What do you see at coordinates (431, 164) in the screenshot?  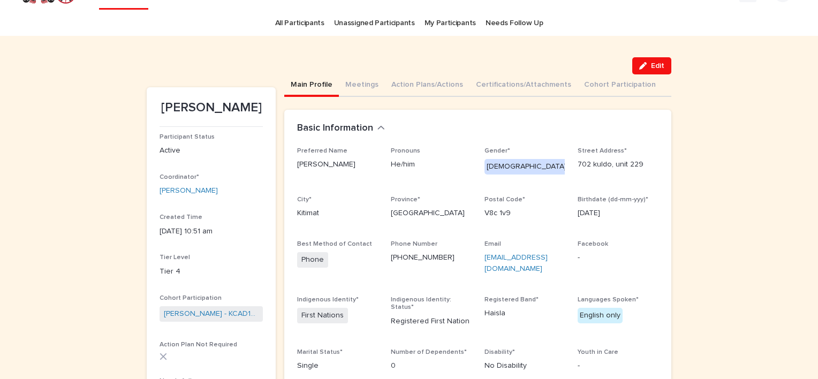 I see `p: He/him` at bounding box center [431, 164].